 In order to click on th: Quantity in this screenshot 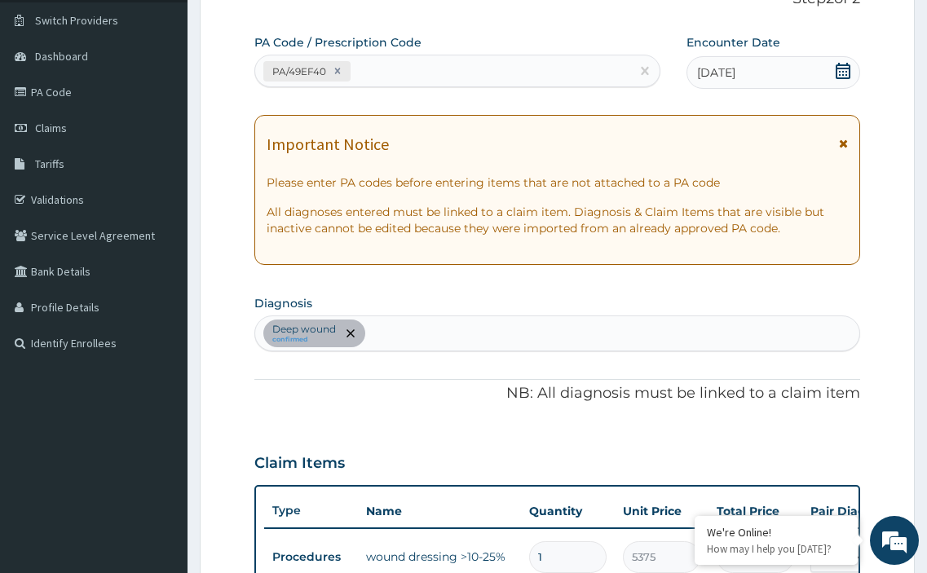, I will do `click(568, 511)`.